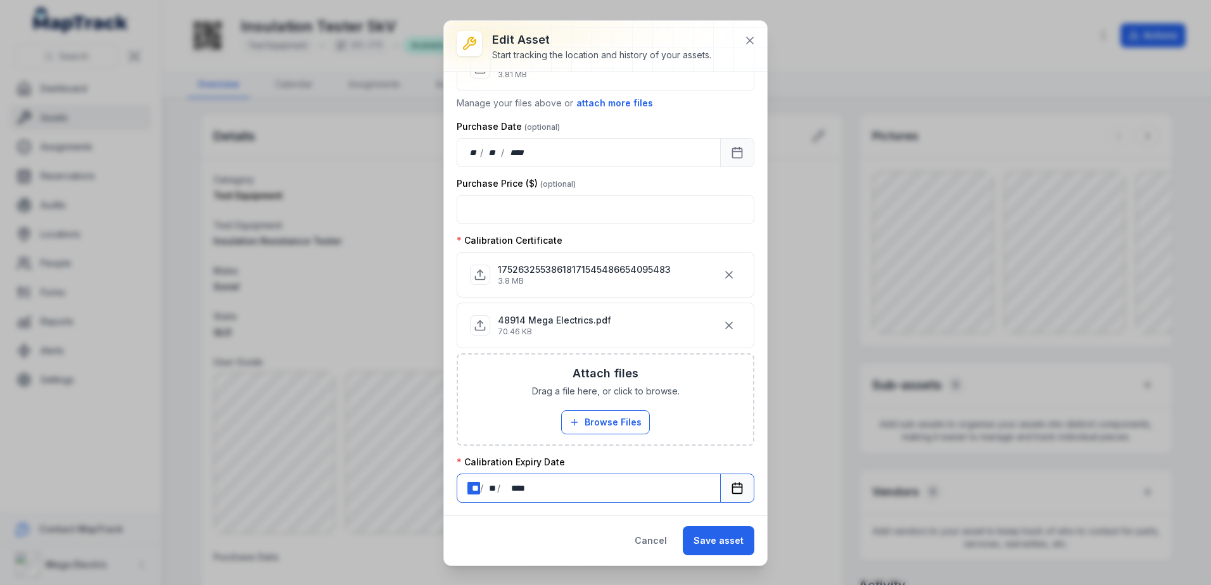 The image size is (1211, 585). Describe the element at coordinates (509, 241) in the screenshot. I see `label: Calibration Certificate` at that location.